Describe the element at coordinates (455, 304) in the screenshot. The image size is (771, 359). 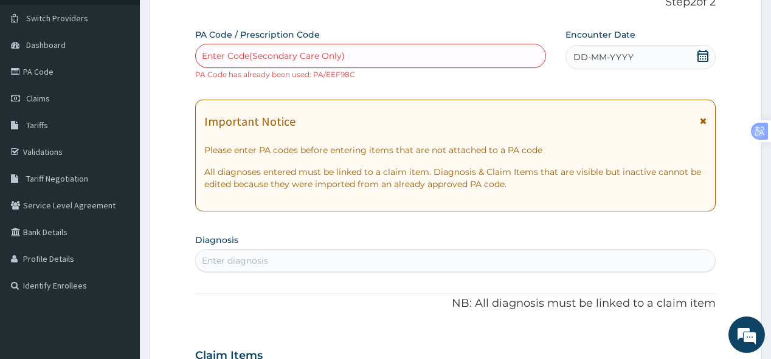
I see `p: NB: All diagnosis must be linked to a claim item` at that location.